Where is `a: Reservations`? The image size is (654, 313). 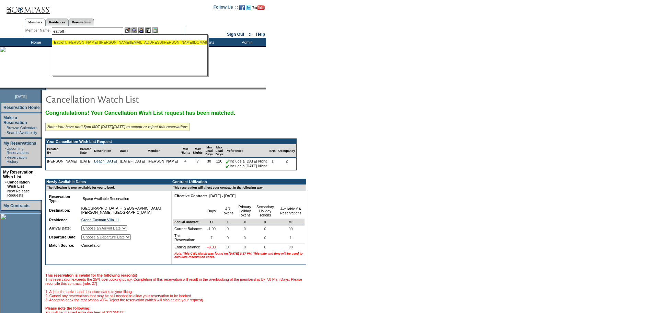
a: Reservations is located at coordinates (81, 22).